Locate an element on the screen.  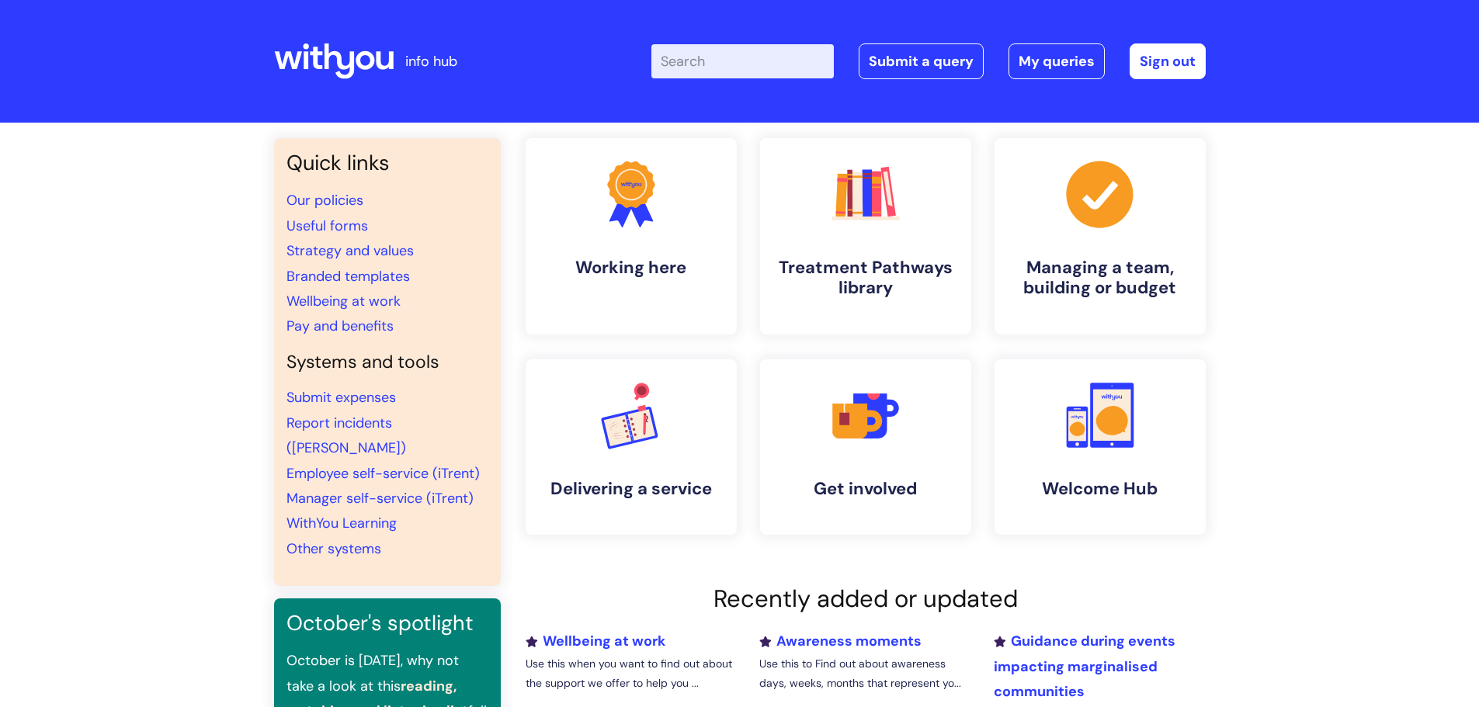
h2: Recently added or updated is located at coordinates (866, 599).